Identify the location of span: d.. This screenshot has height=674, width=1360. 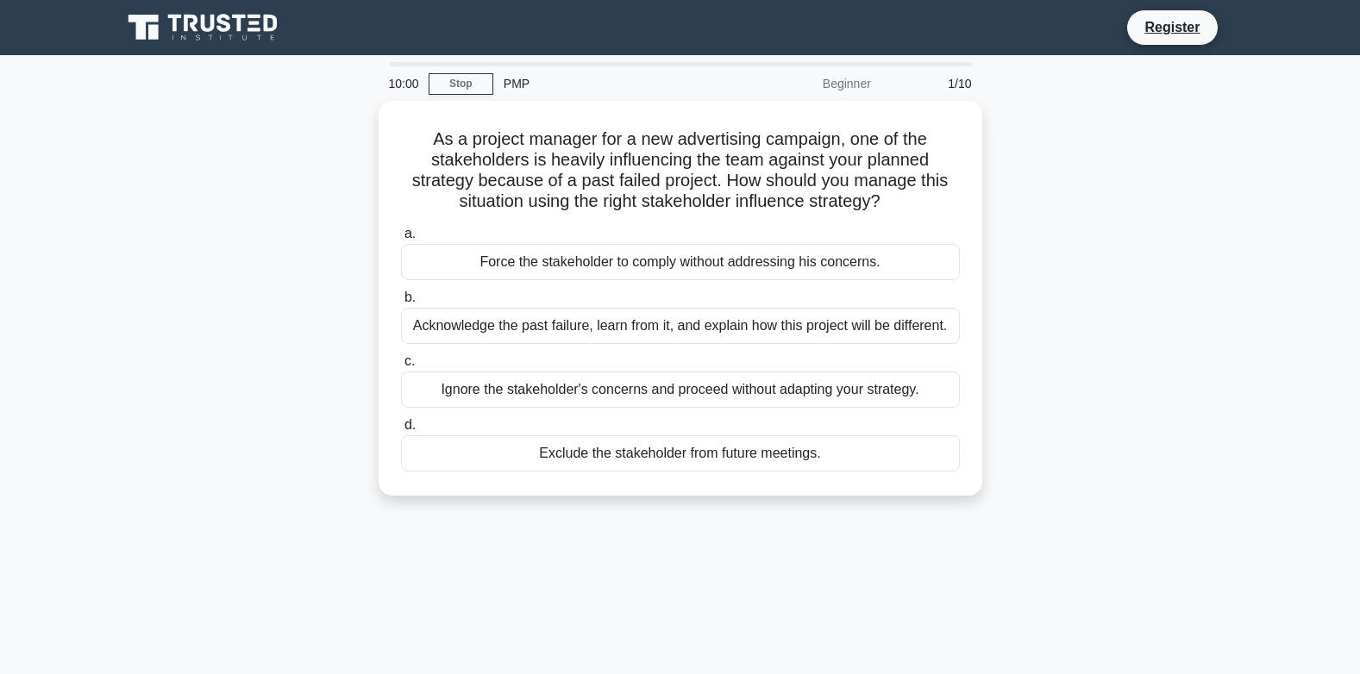
(410, 424).